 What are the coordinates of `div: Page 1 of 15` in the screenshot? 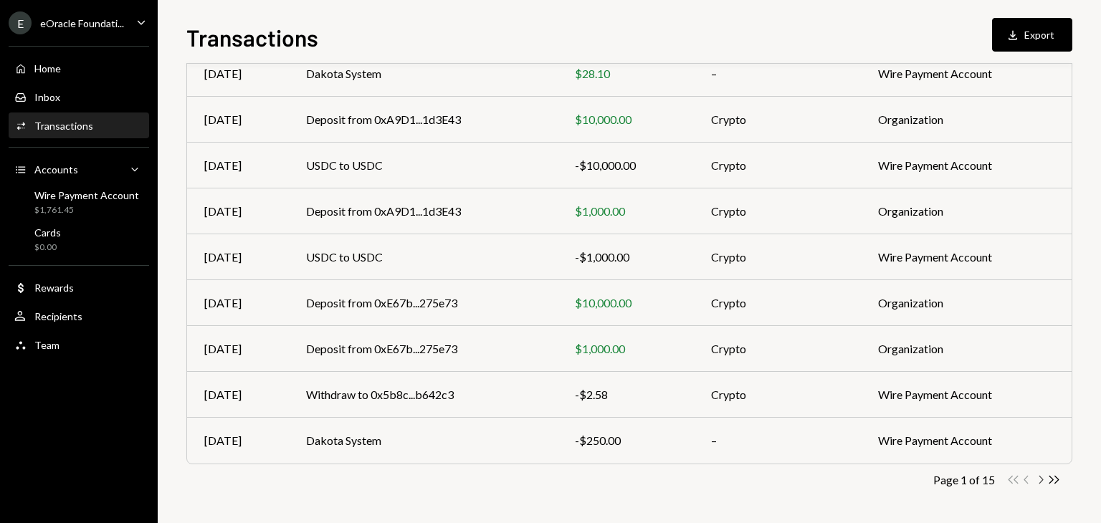 It's located at (964, 479).